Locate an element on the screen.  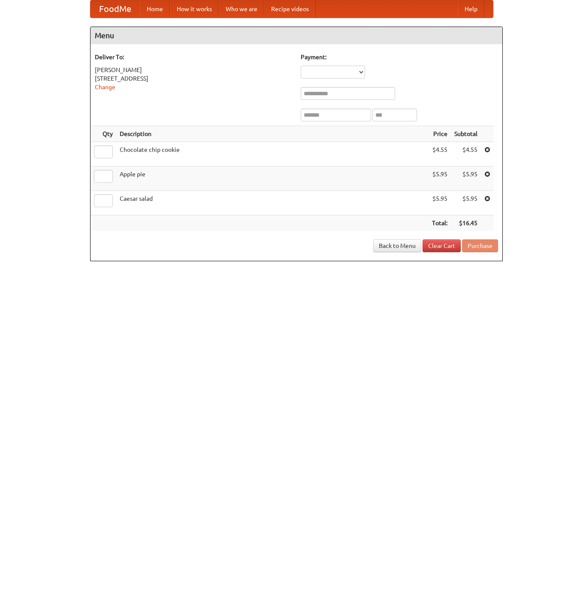
th: Qty is located at coordinates (103, 134).